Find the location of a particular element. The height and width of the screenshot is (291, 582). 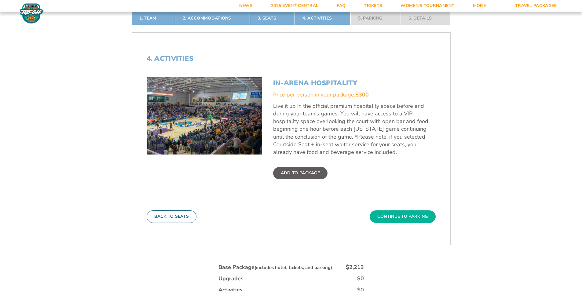

h3: In-Arena Hospitality is located at coordinates (354, 83).